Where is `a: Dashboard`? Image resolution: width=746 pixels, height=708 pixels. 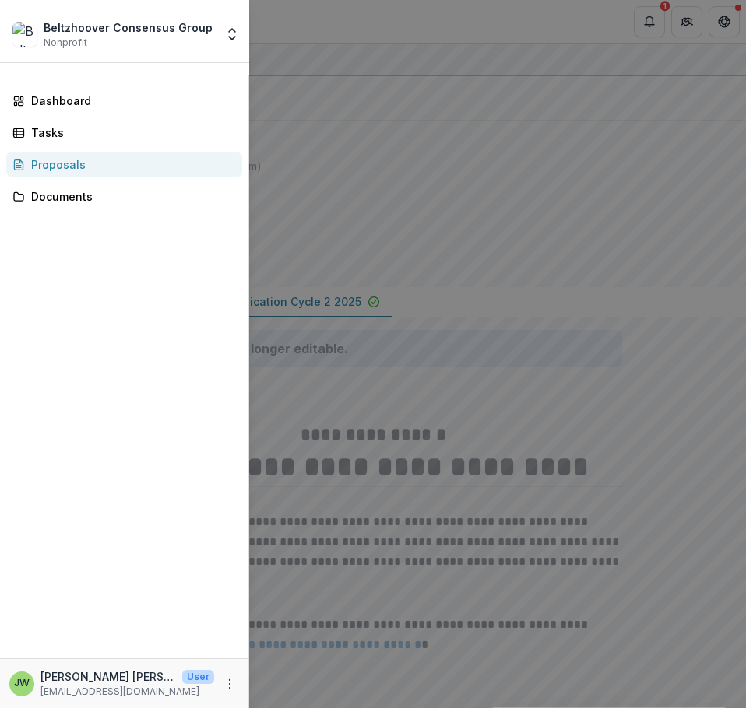
a: Dashboard is located at coordinates (124, 100).